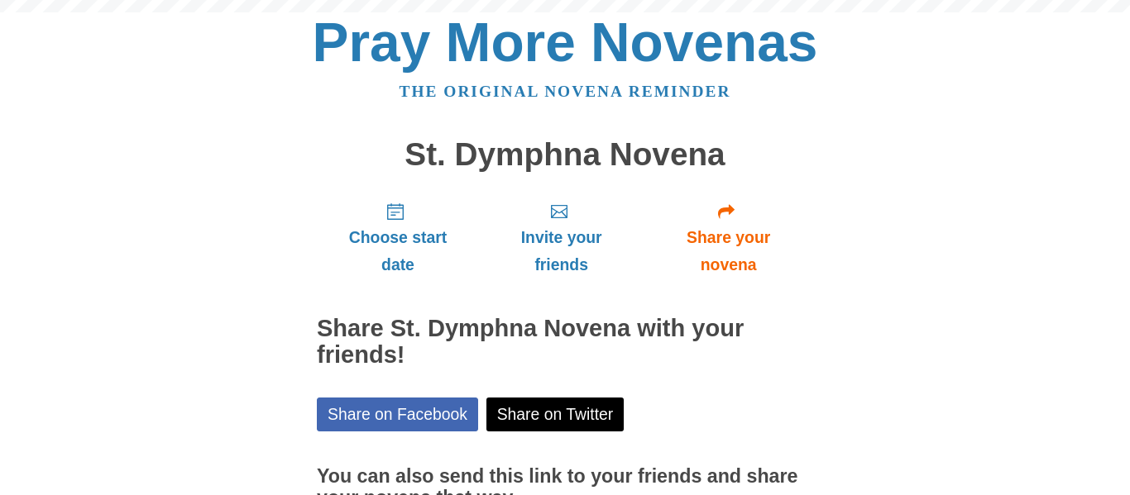  What do you see at coordinates (397, 414) in the screenshot?
I see `a: Share on Facebook` at bounding box center [397, 414].